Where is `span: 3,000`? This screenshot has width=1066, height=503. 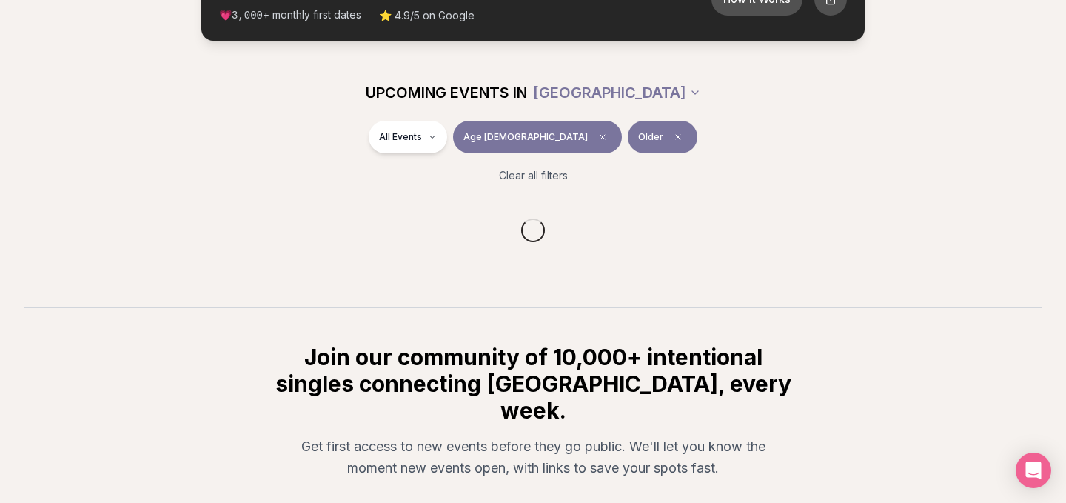
span: 3,000 is located at coordinates (247, 16).